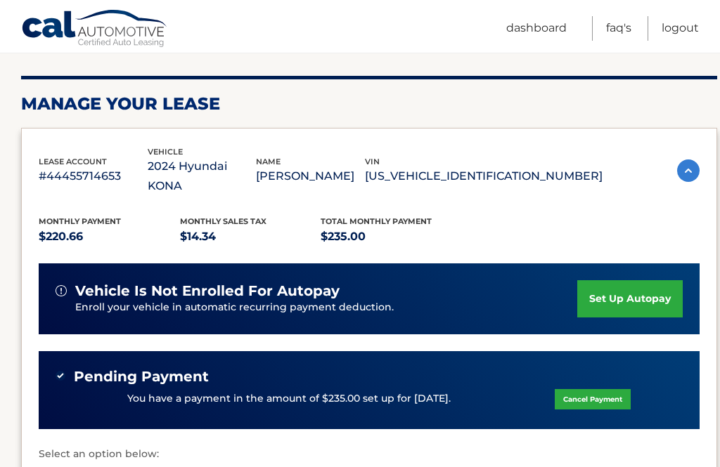  Describe the element at coordinates (688, 171) in the screenshot. I see `img: accordion-active.svg` at that location.